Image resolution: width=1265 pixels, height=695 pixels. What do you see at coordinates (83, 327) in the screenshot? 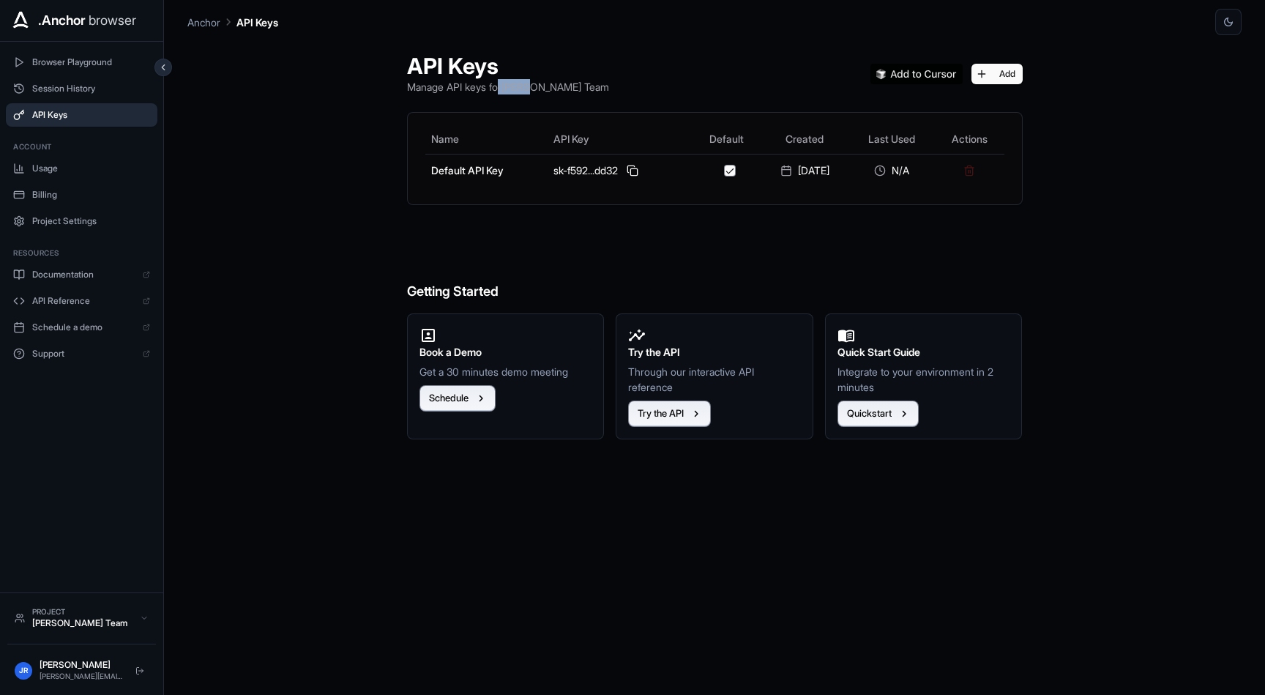
I see `span: Schedule a demo` at bounding box center [83, 327].